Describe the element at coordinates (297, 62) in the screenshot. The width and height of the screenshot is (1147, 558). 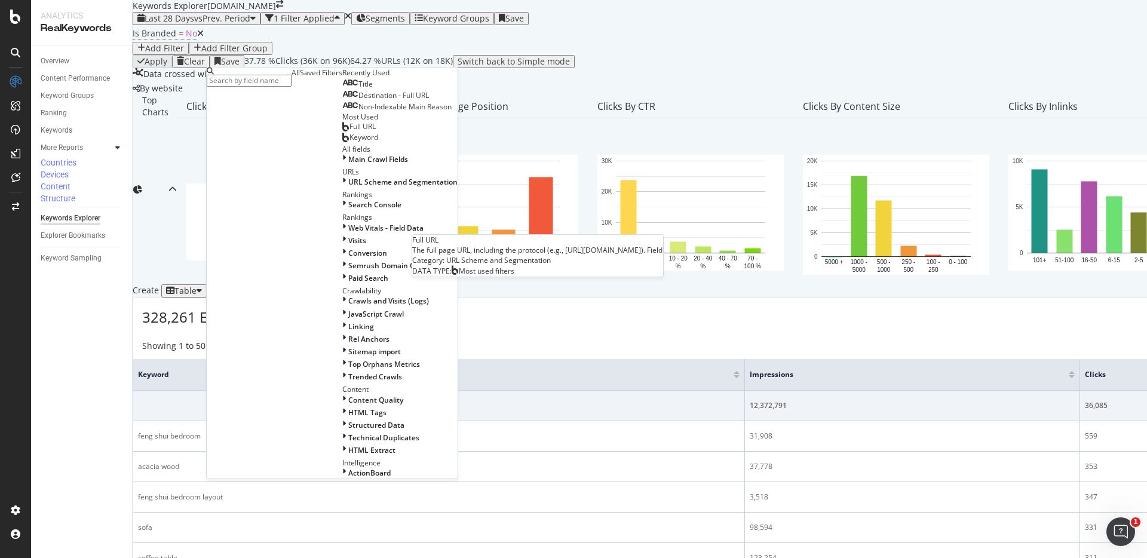
I see `div: 37.78 % Clicks ( 36K on 96K )` at that location.